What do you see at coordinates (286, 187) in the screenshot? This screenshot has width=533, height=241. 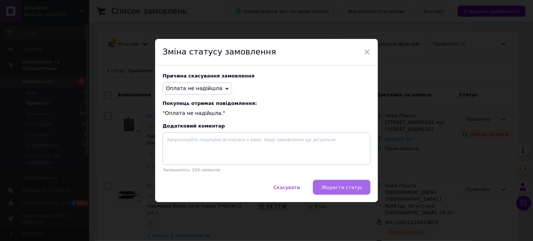 I see `span: Скасувати` at bounding box center [286, 187].